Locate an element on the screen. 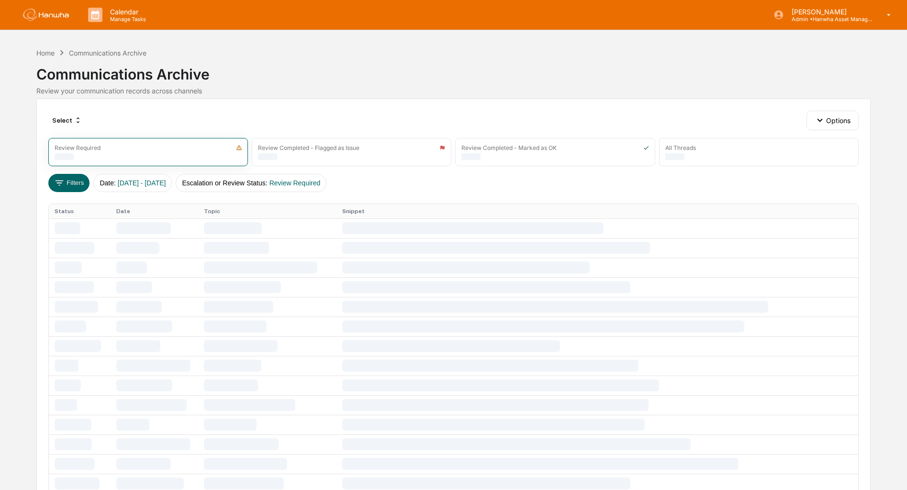 The height and width of the screenshot is (490, 907). p: Manage Tasks is located at coordinates (126, 19).